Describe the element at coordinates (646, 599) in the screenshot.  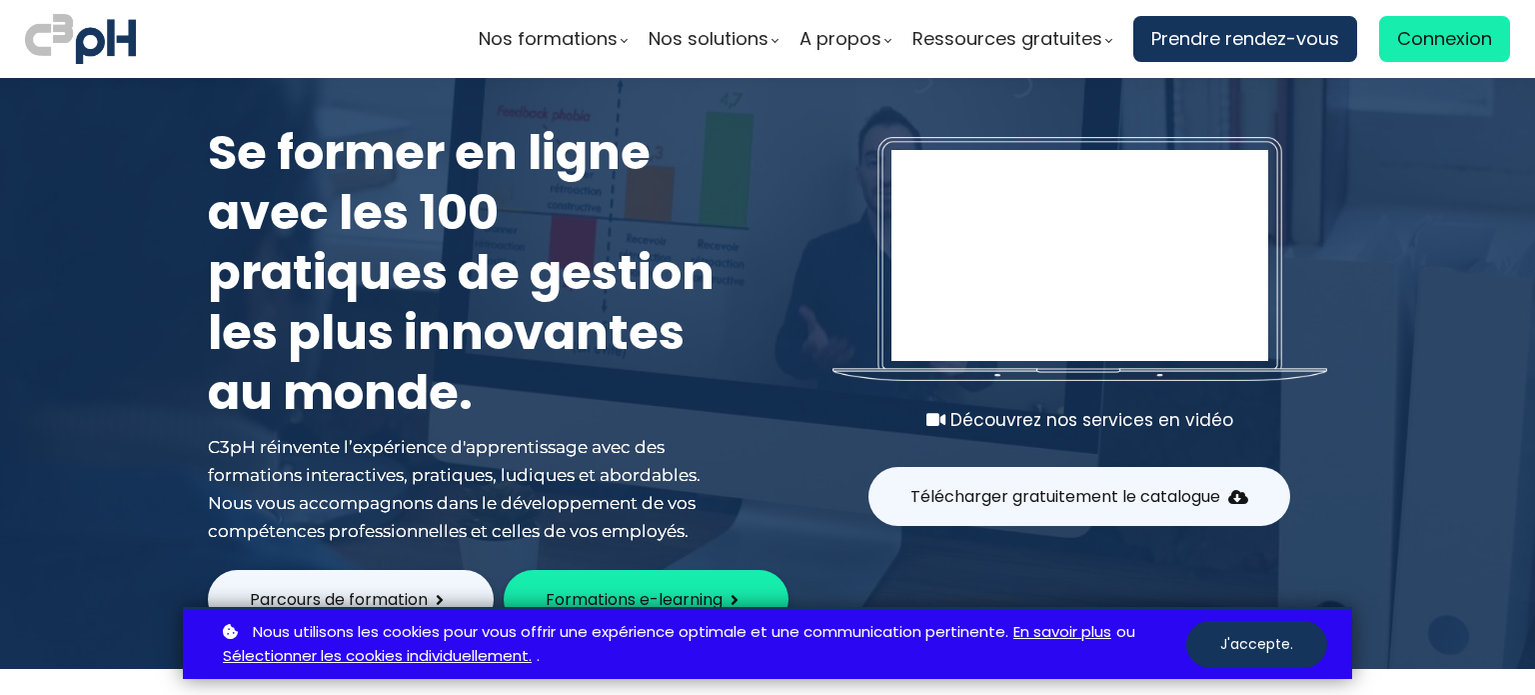
I see `button: Formations e-learning` at that location.